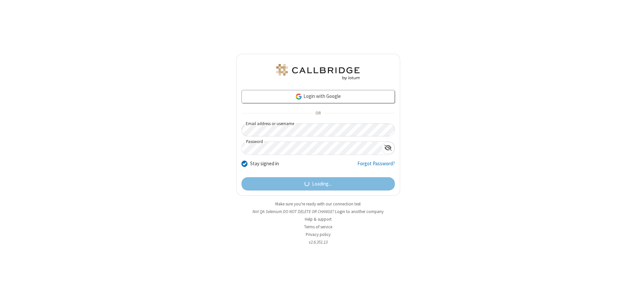 This screenshot has width=636, height=304. I want to click on a: Privacy policy, so click(318, 234).